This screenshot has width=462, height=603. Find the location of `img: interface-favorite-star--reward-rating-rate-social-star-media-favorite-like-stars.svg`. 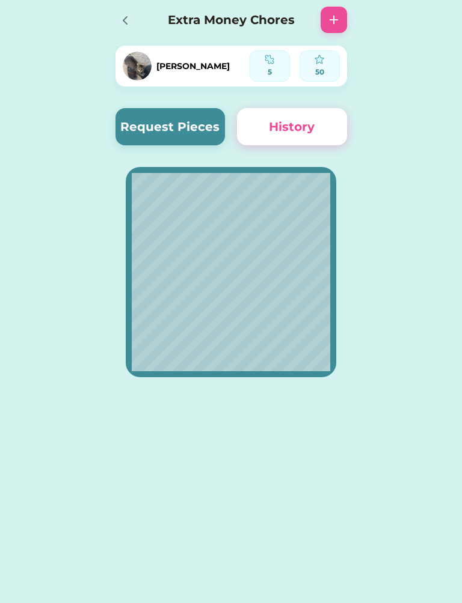

img: interface-favorite-star--reward-rating-rate-social-star-media-favorite-like-stars.svg is located at coordinates (319, 60).